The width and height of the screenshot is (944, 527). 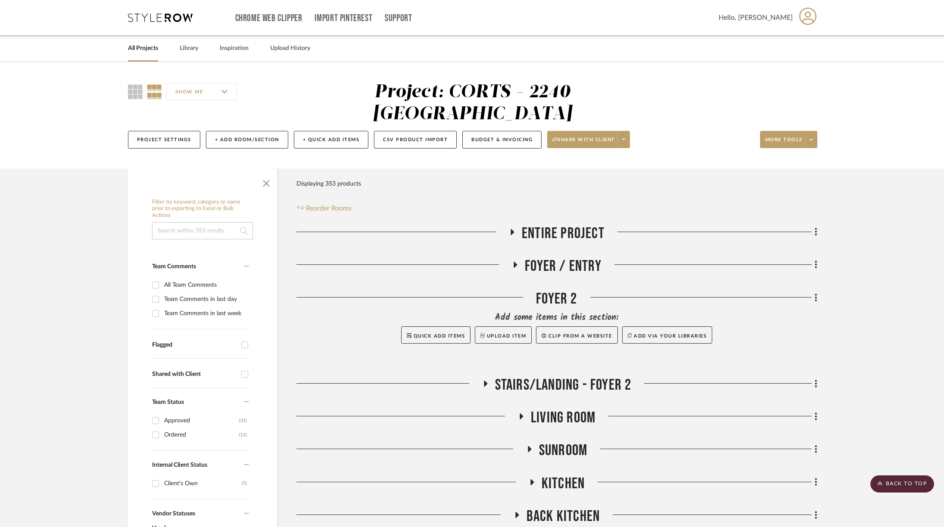 What do you see at coordinates (189, 48) in the screenshot?
I see `a: Library` at bounding box center [189, 48].